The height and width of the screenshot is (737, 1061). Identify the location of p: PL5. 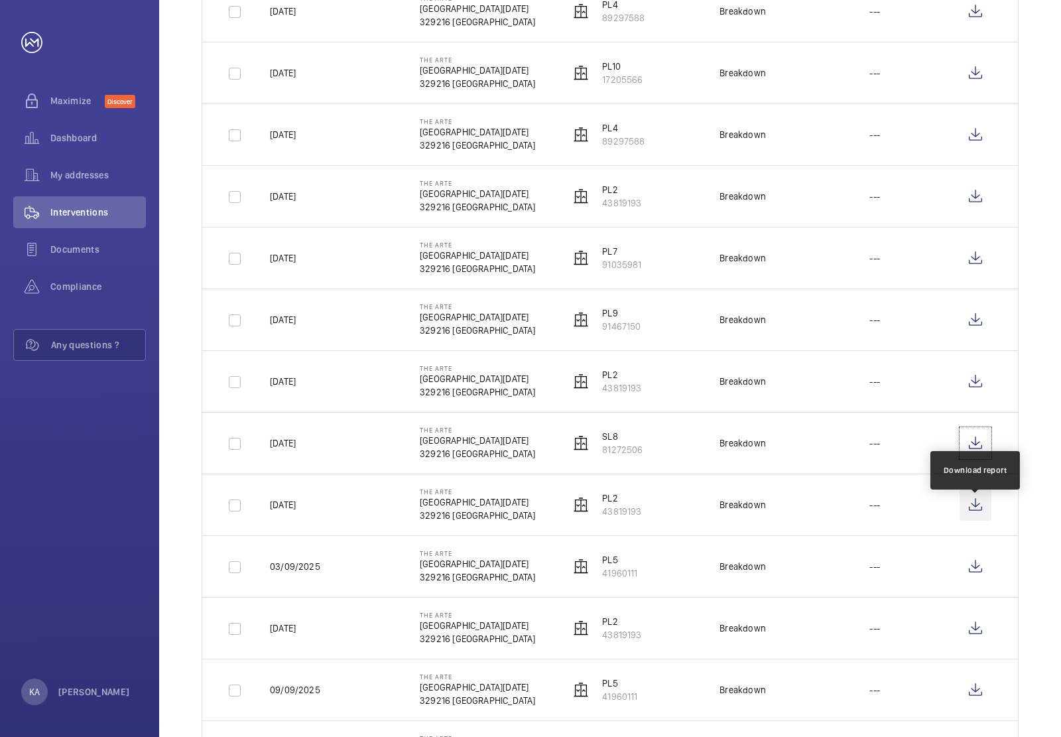
(619, 560).